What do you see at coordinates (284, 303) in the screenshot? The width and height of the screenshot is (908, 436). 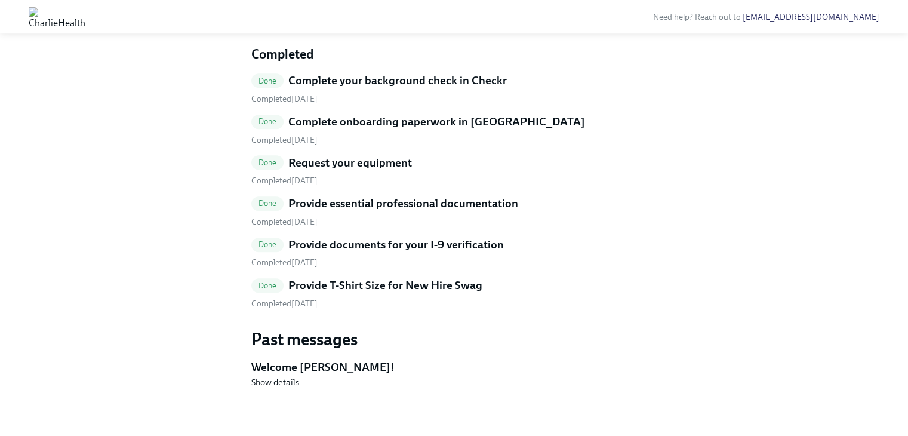 I see `span: Wednesday, October 1st 2025, 12:13 pm` at bounding box center [284, 303].